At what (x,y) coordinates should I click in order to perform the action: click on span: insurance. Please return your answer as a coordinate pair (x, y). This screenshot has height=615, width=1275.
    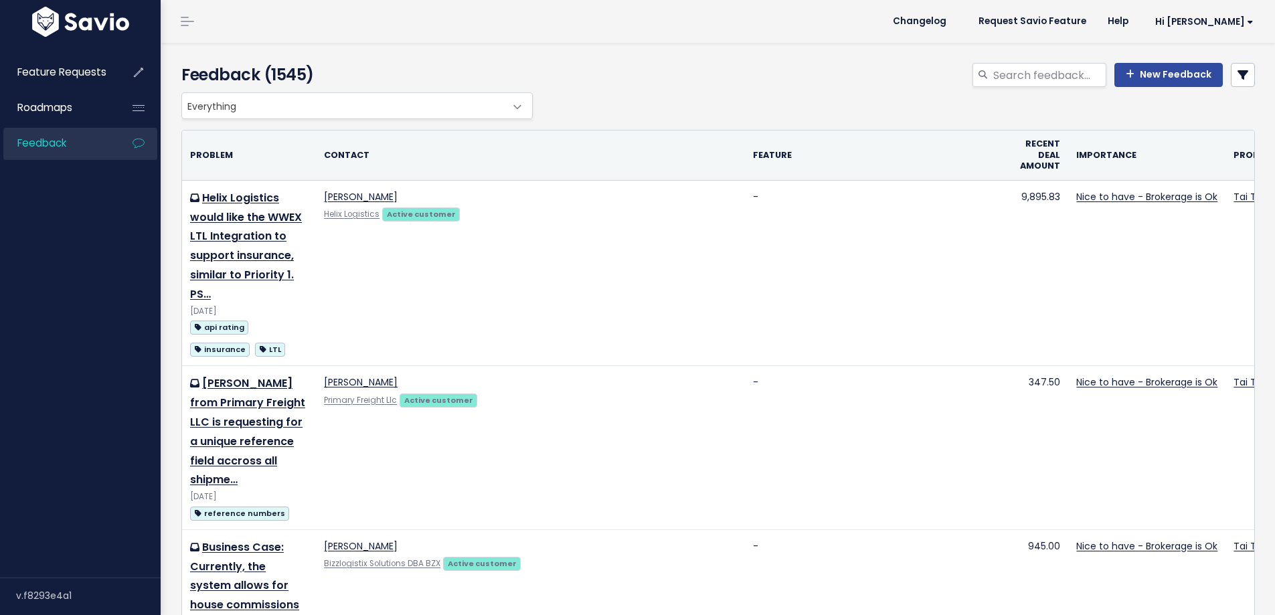
    Looking at the image, I should click on (219, 349).